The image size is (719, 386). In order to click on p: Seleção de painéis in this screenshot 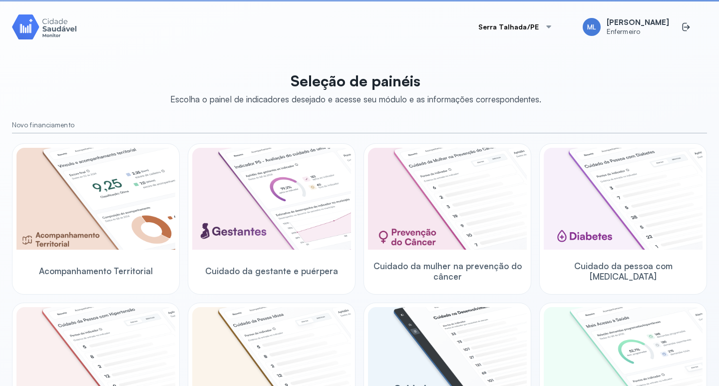, I will do `click(356, 81)`.